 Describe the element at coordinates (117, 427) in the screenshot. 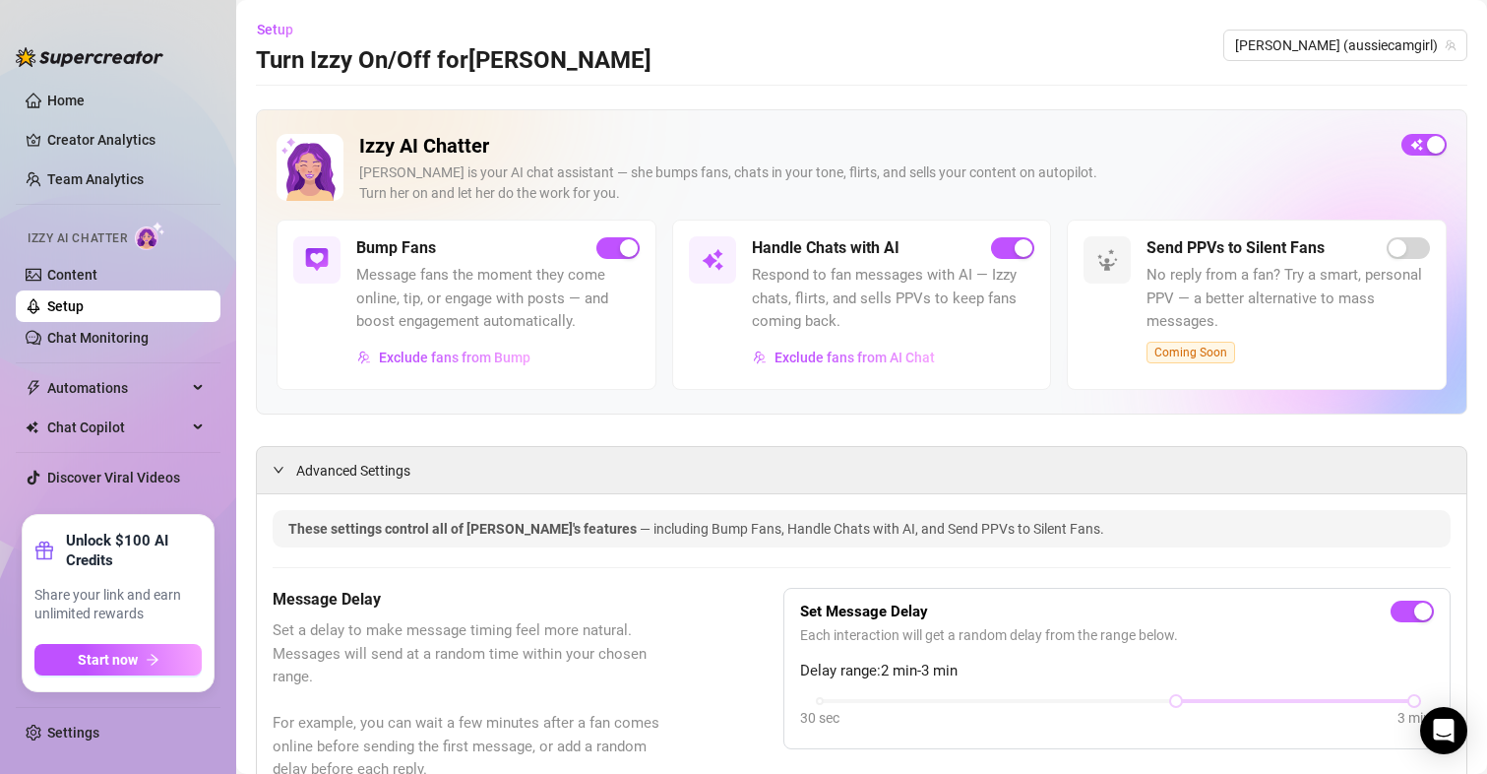

I see `span: Chat Copilot` at that location.